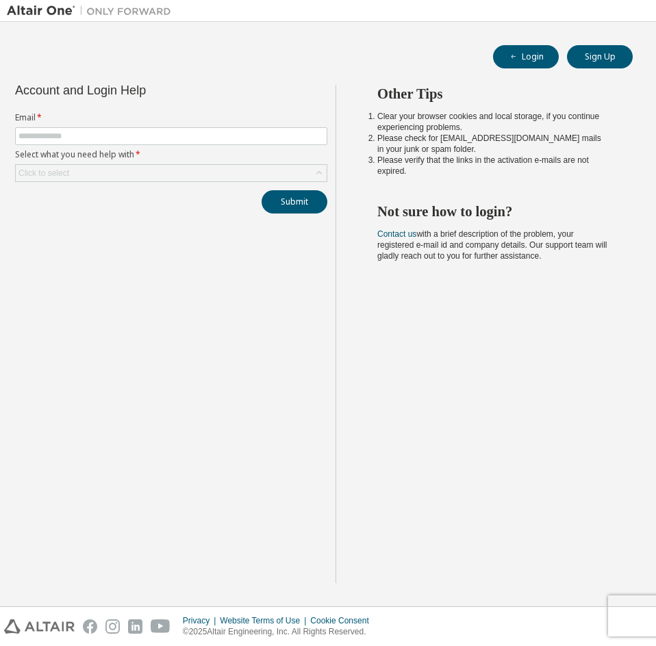 Image resolution: width=656 pixels, height=646 pixels. I want to click on span: with a brief description of the problem, your registered e-mail id and company details. Our suppo..., so click(492, 245).